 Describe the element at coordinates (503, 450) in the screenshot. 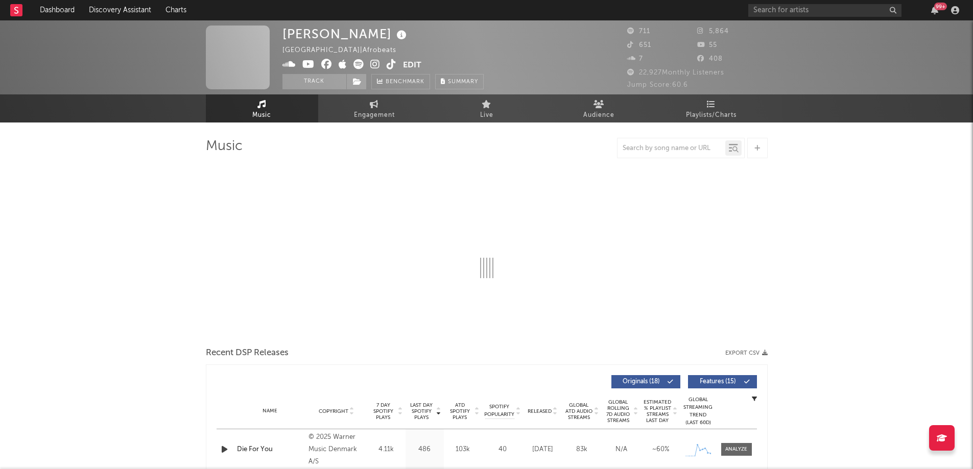

I see `div: 40` at that location.